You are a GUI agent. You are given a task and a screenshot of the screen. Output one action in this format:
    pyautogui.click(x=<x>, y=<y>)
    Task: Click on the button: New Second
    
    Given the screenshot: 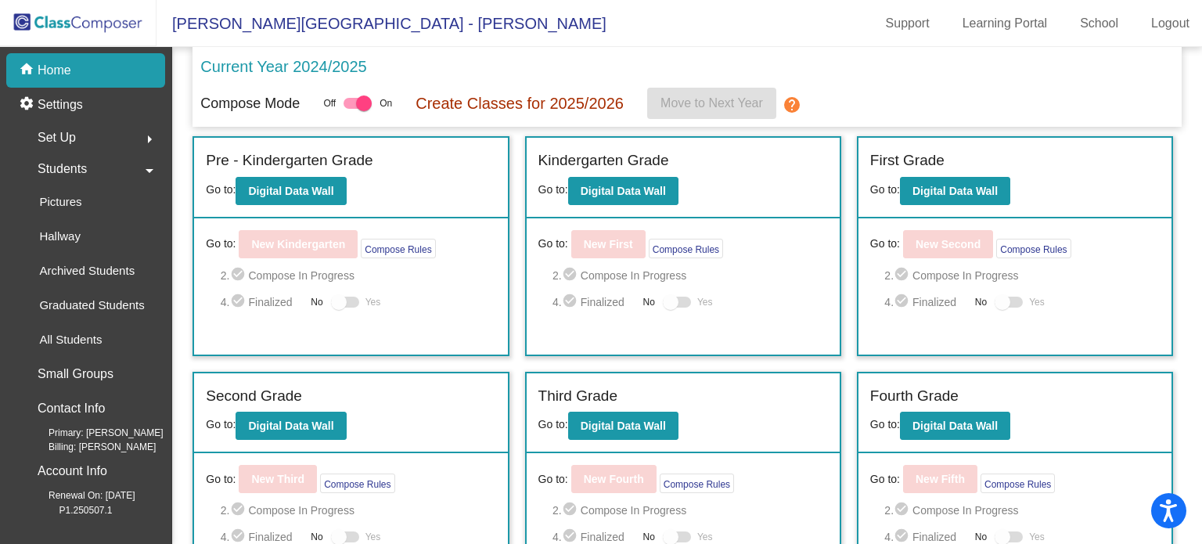 What is the action you would take?
    pyautogui.click(x=948, y=244)
    